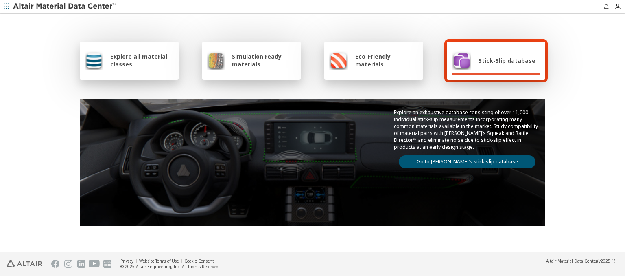  I want to click on img: Altair Engineering, so click(24, 263).